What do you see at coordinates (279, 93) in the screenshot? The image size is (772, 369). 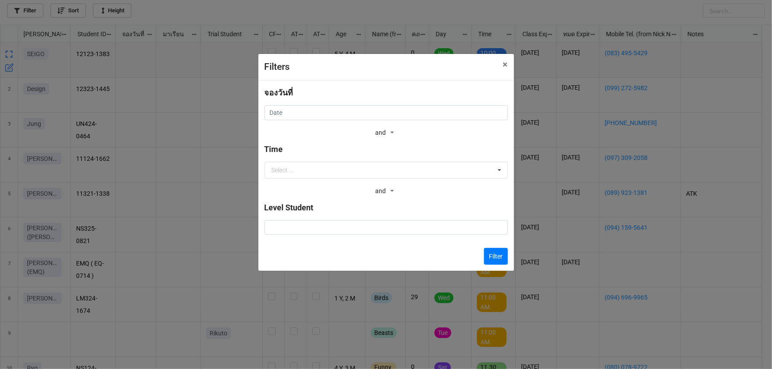 I see `label: จองวันที่` at bounding box center [279, 93].